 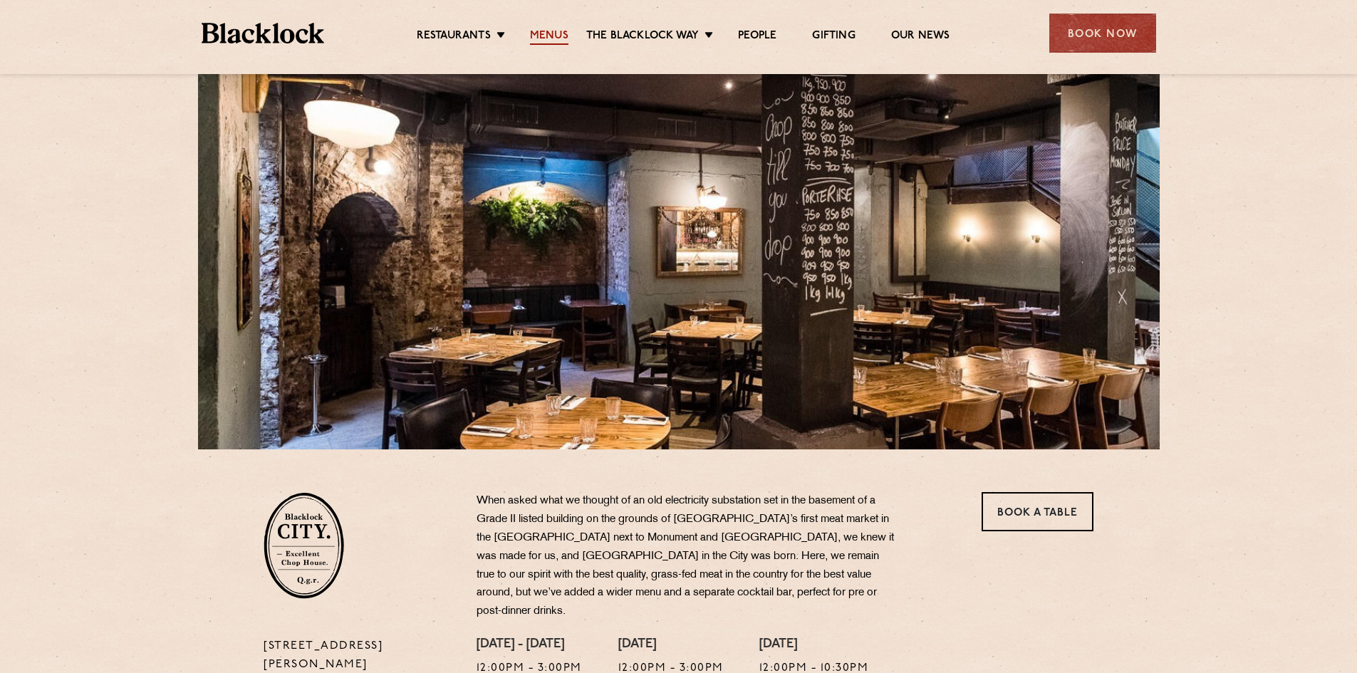 I want to click on div: Book Now, so click(x=1103, y=33).